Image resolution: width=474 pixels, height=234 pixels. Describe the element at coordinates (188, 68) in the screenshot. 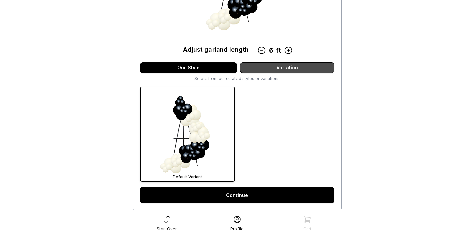

I see `div: Our Style` at that location.